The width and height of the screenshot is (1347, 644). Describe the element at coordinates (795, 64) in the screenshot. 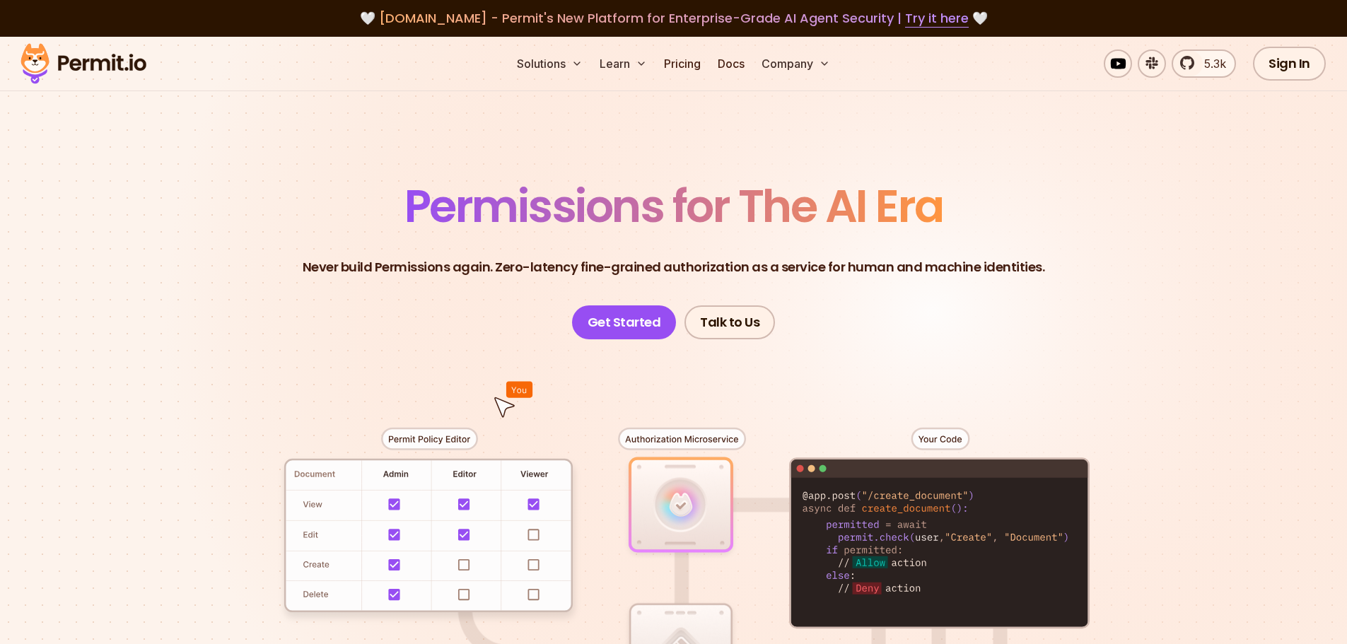

I see `button: Company` at that location.